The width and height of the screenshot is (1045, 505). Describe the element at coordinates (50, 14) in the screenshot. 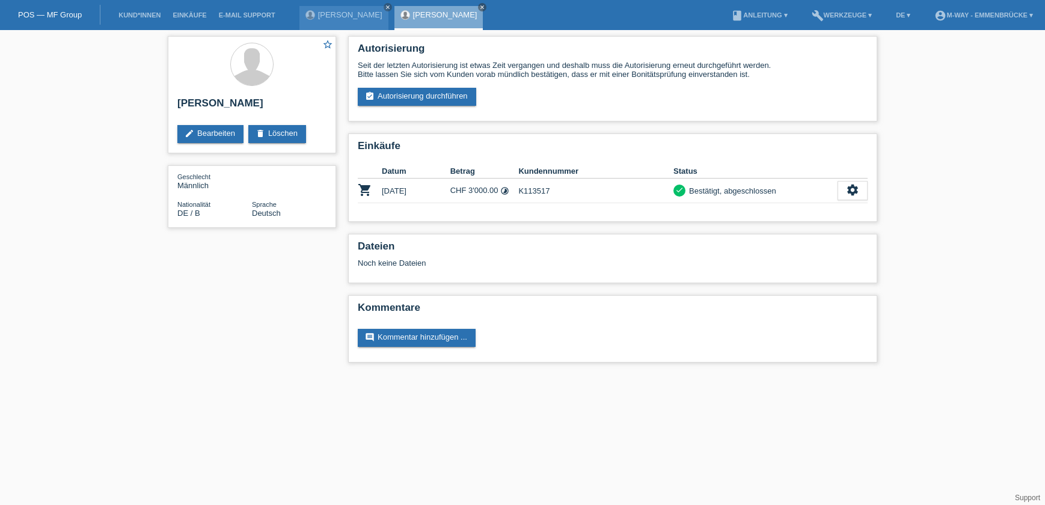

I see `a: POS — MF Group` at that location.